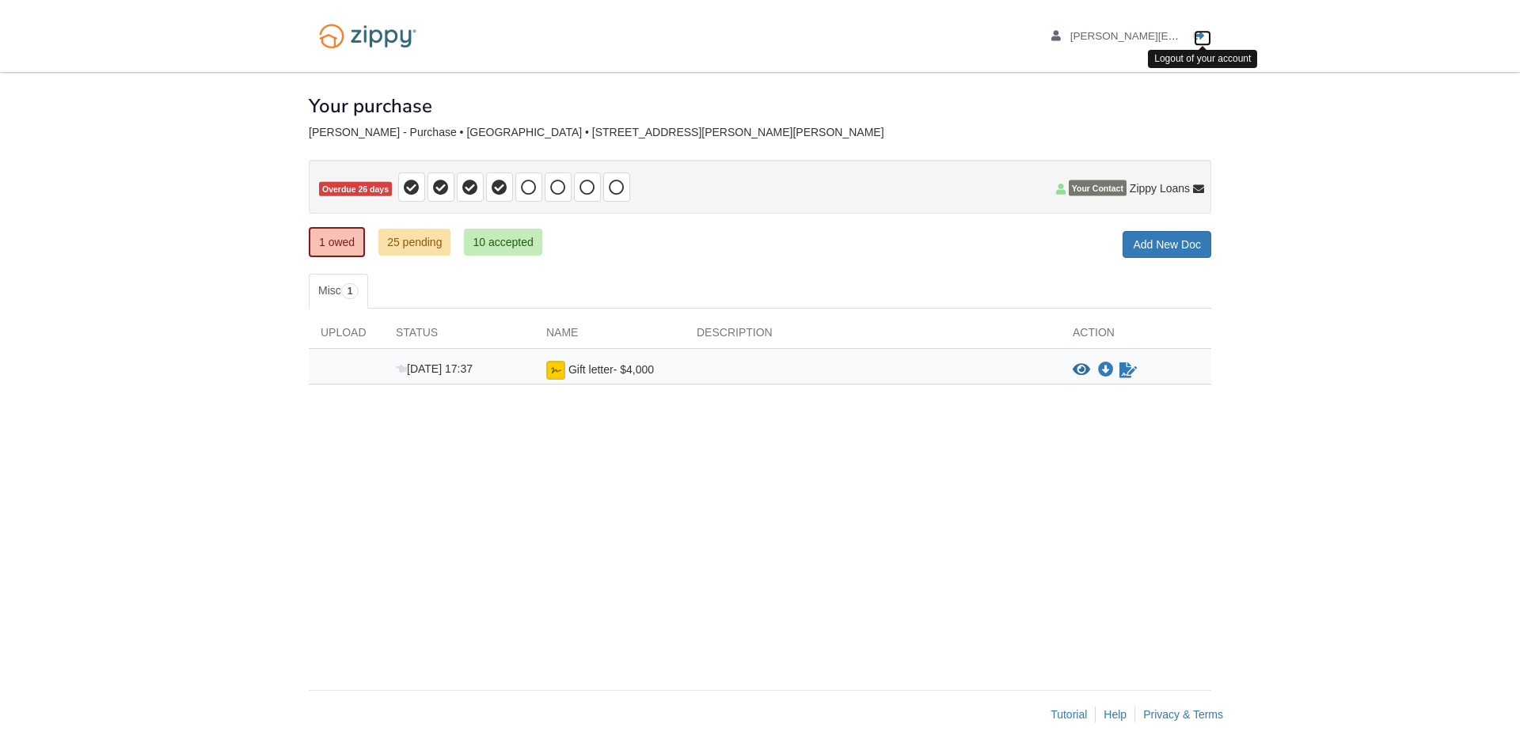 The image size is (1520, 754). I want to click on img: esign, so click(556, 371).